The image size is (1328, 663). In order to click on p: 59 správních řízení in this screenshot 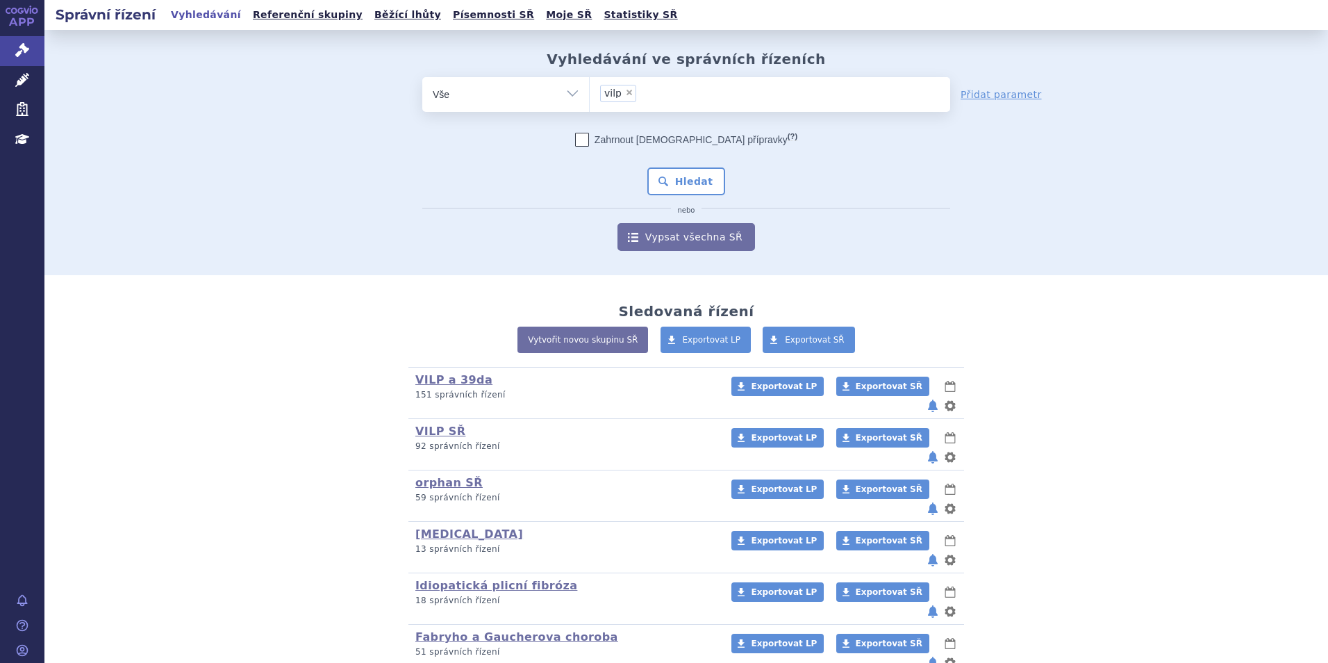, I will do `click(564, 497)`.